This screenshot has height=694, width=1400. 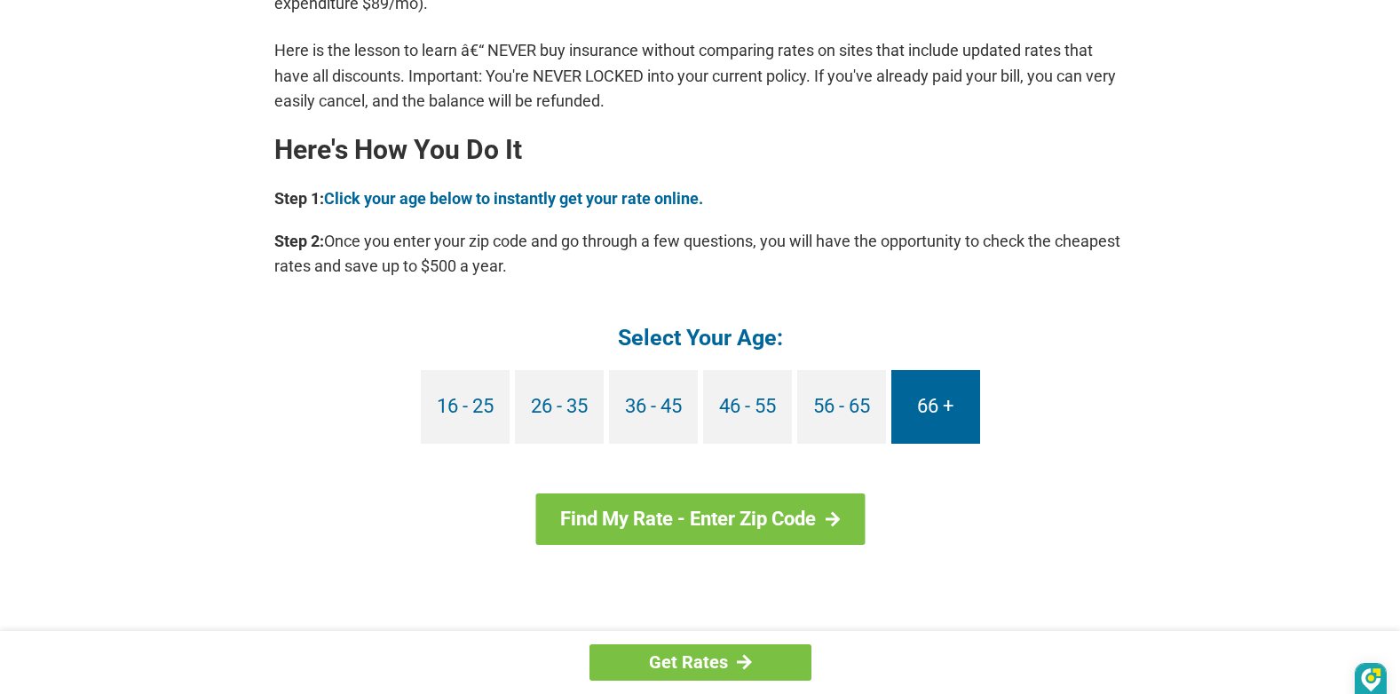 What do you see at coordinates (842, 407) in the screenshot?
I see `a: 56 - 65` at bounding box center [842, 407].